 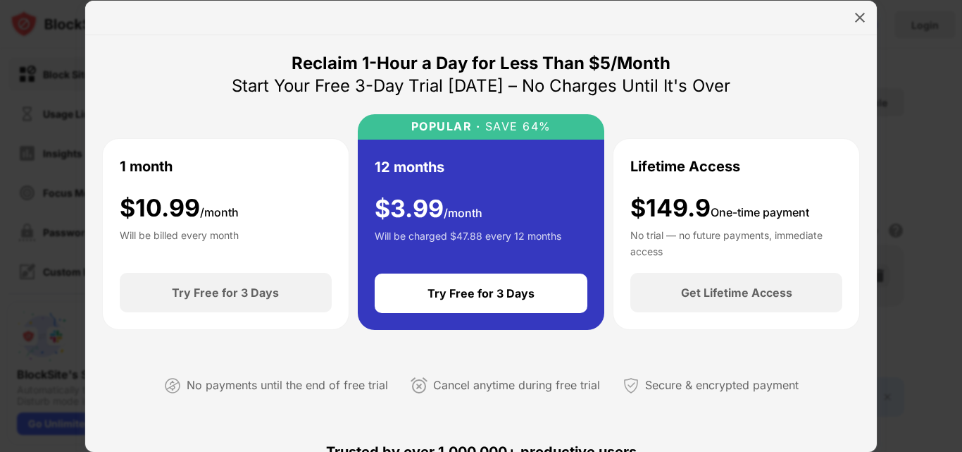 I want to click on img: secured-payment, so click(x=631, y=385).